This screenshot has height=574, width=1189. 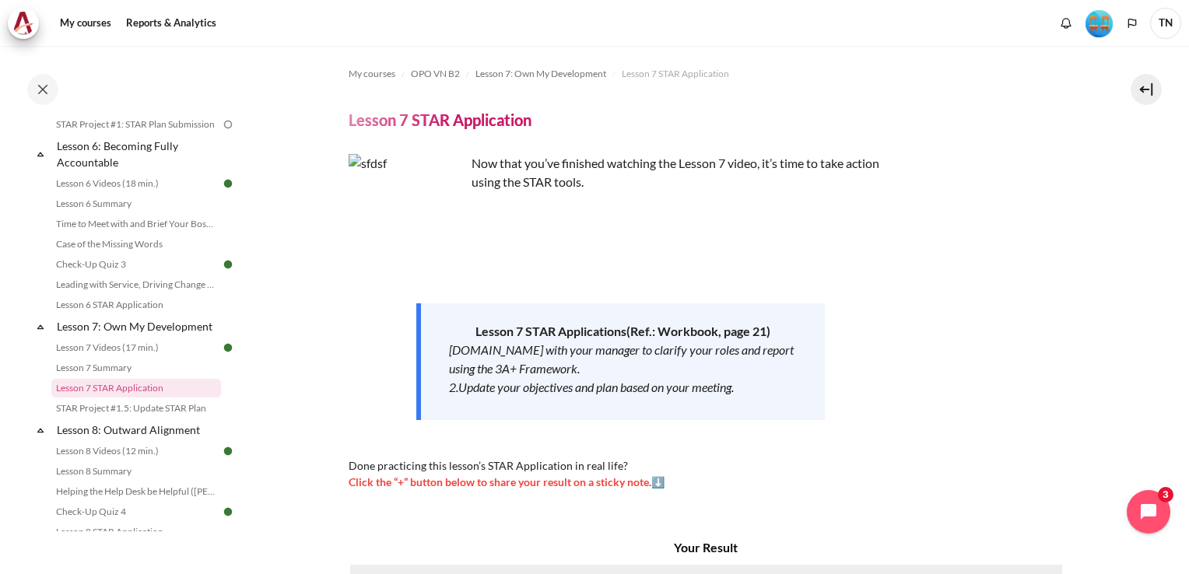 What do you see at coordinates (136, 224) in the screenshot?
I see `a: Time to Meet with and Brief Your Boss #1` at bounding box center [136, 224].